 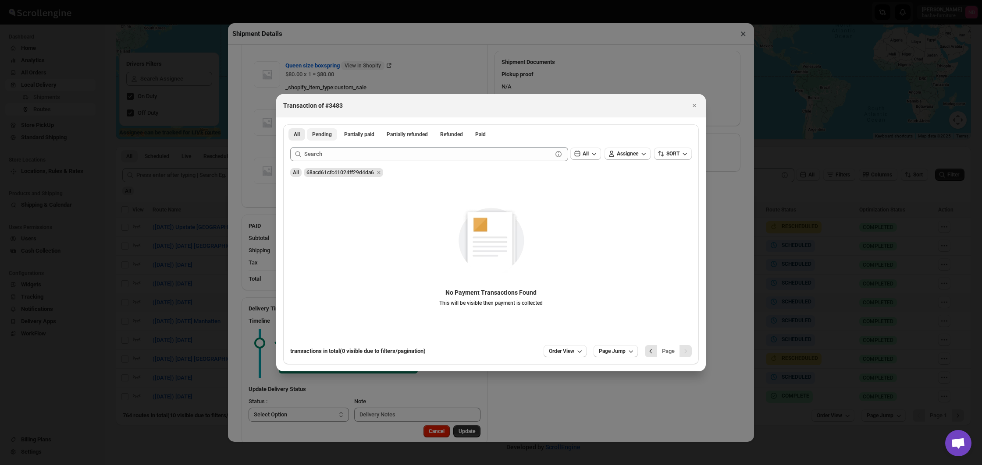 I want to click on p: No Payment Transactions Found, so click(x=491, y=293).